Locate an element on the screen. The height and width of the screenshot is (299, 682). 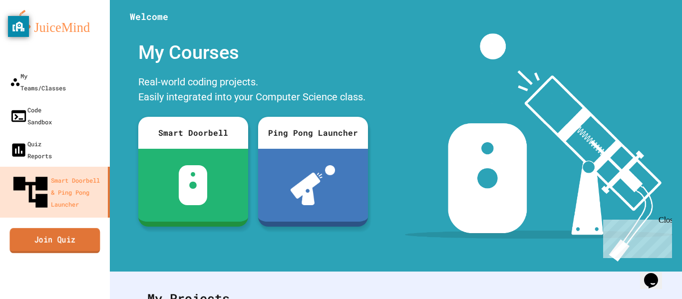
div: My Teams/Classes is located at coordinates (38, 82).